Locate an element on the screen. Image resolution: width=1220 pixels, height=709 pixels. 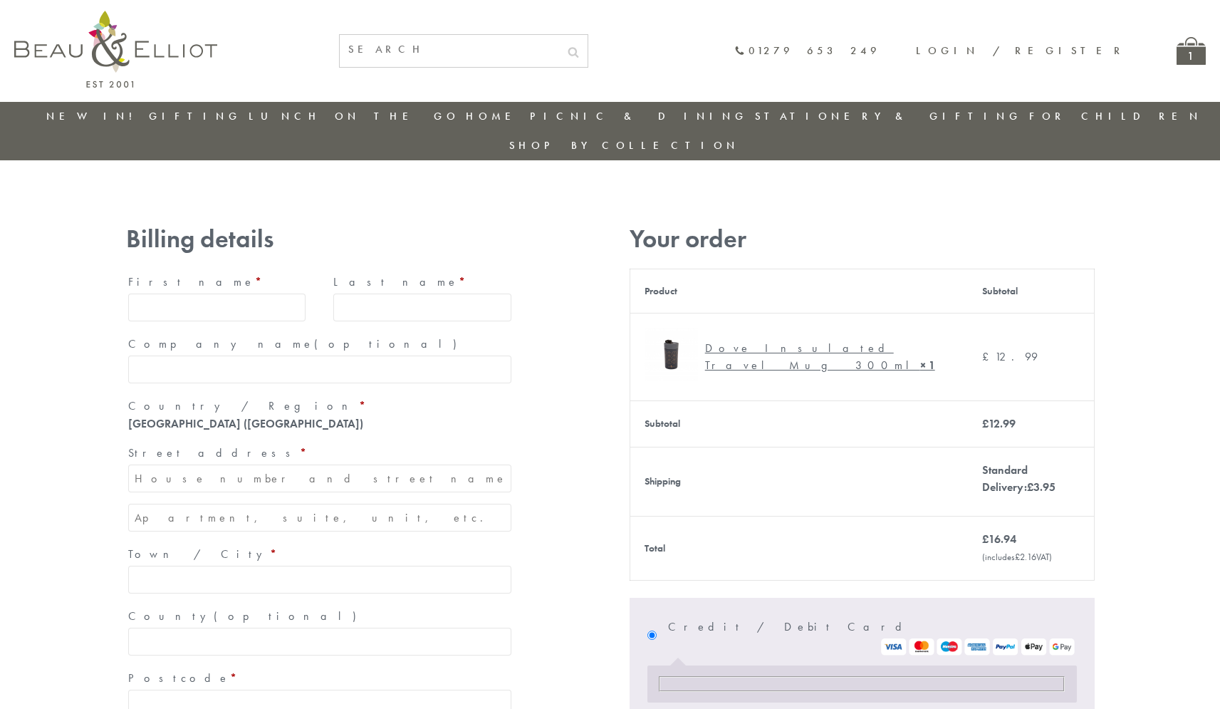
a: Picnic & Dining is located at coordinates (639, 116).